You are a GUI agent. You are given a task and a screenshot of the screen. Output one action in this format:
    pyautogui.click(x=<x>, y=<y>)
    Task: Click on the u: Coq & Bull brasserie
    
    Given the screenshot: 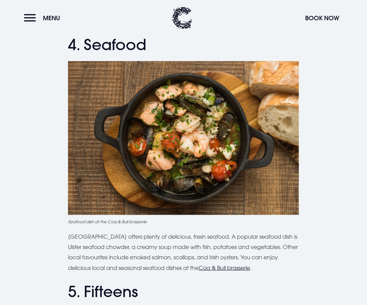 What is the action you would take?
    pyautogui.click(x=224, y=268)
    